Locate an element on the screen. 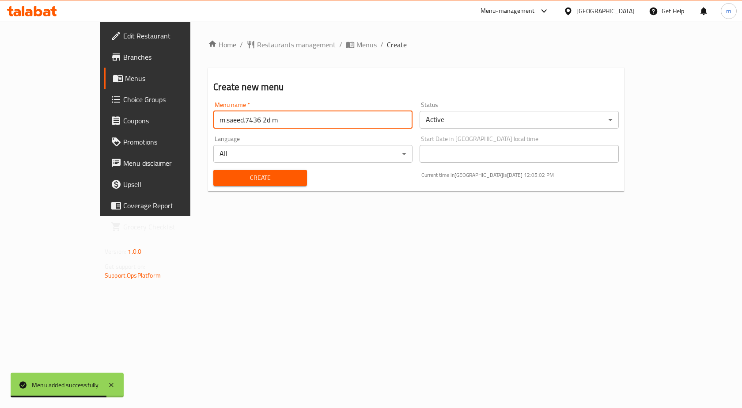  a: Support.OpsPlatform is located at coordinates (133, 275).